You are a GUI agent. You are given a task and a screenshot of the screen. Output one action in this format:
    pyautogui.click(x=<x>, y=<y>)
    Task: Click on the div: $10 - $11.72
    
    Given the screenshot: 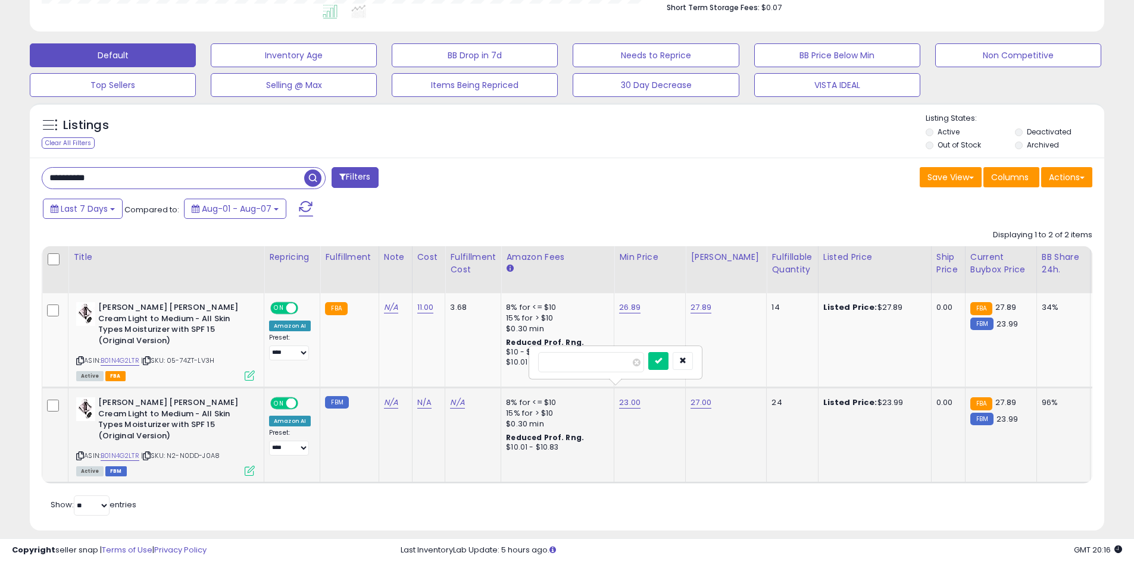 What is the action you would take?
    pyautogui.click(x=555, y=352)
    